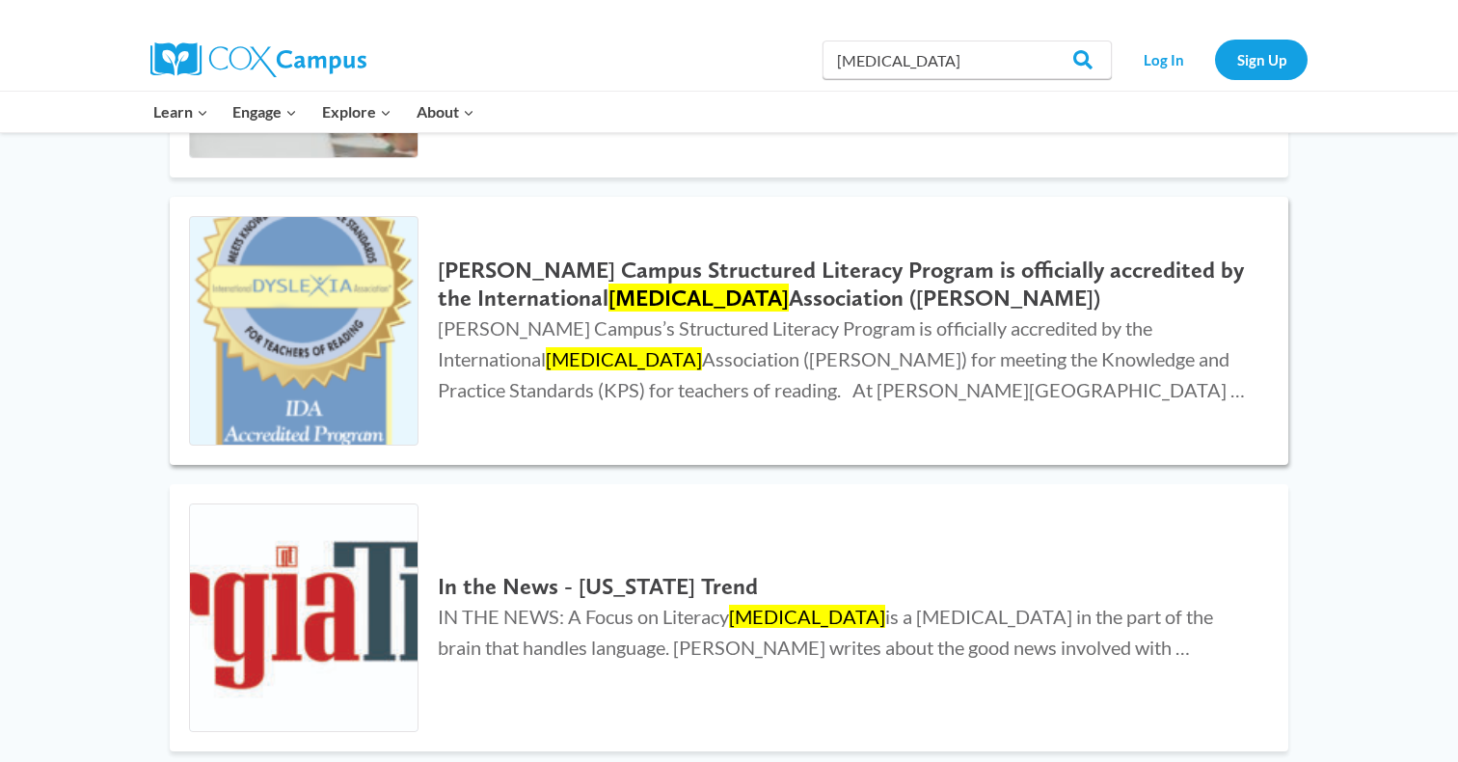  What do you see at coordinates (357, 112) in the screenshot?
I see `button: Child menu of Explore` at bounding box center [357, 112].